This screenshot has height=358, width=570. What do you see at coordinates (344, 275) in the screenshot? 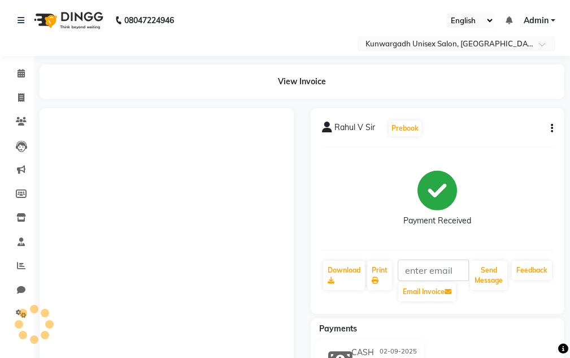
I see `a: Download` at bounding box center [344, 275].